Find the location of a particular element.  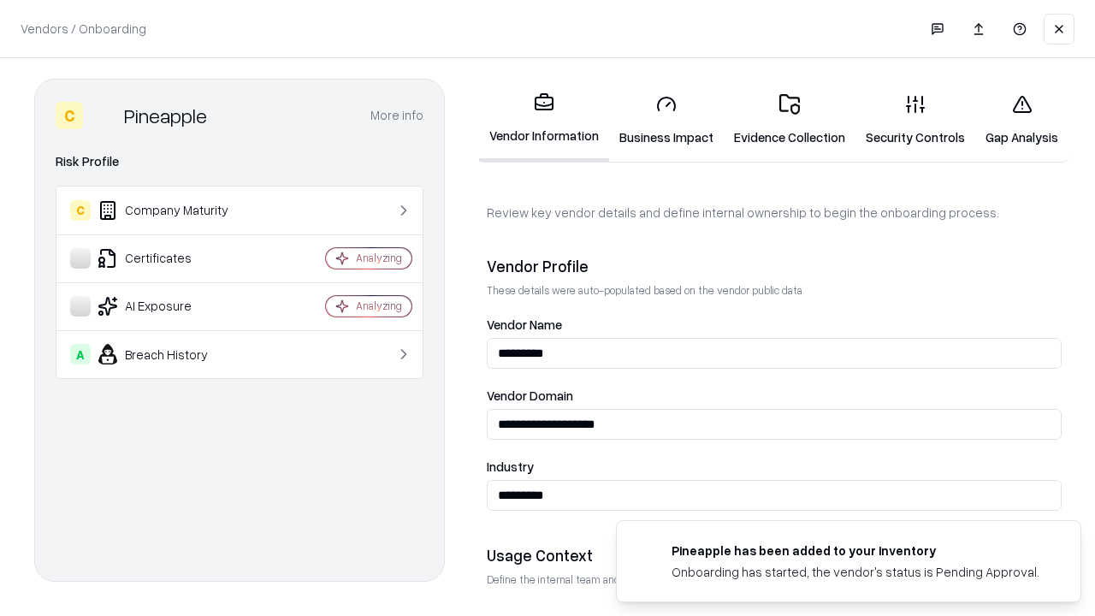

div: Onboarding has started, the vendor's status is Pending Approval. is located at coordinates (855, 571).